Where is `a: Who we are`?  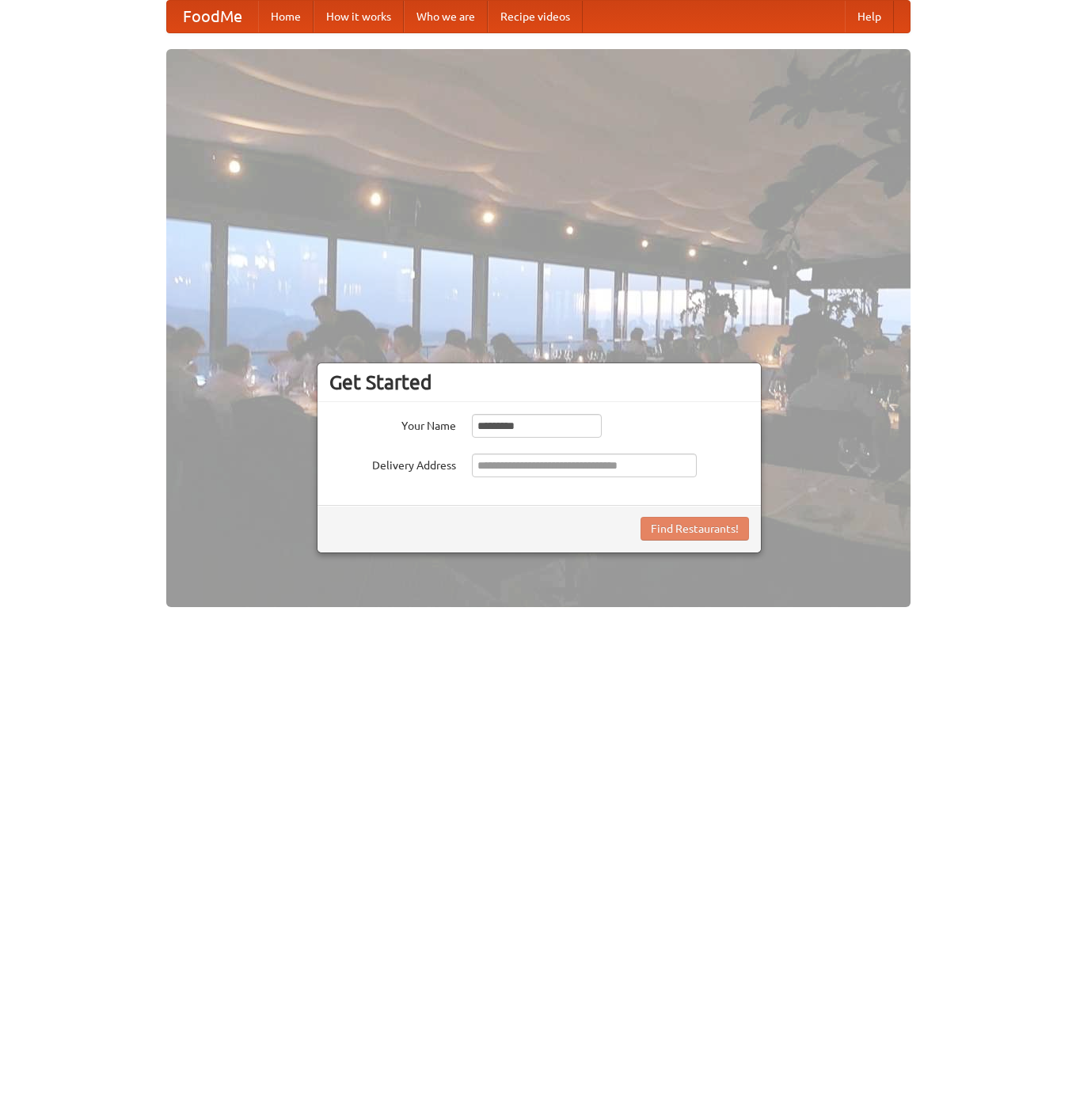 a: Who we are is located at coordinates (446, 17).